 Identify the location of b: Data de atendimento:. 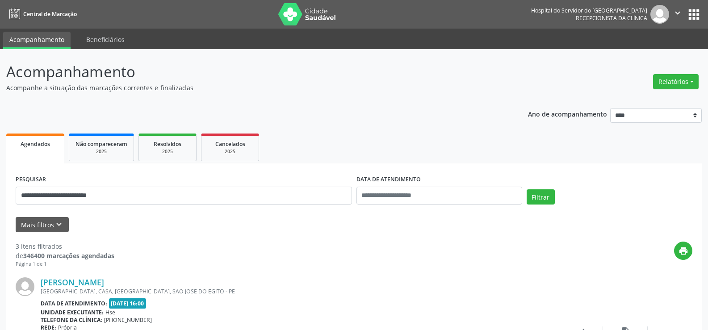
(74, 303).